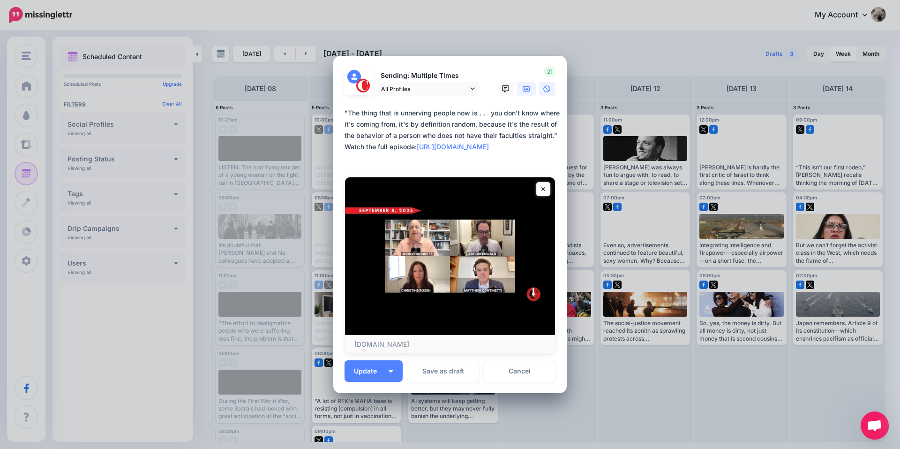 The width and height of the screenshot is (900, 449). What do you see at coordinates (374, 371) in the screenshot?
I see `button: Update` at bounding box center [374, 371].